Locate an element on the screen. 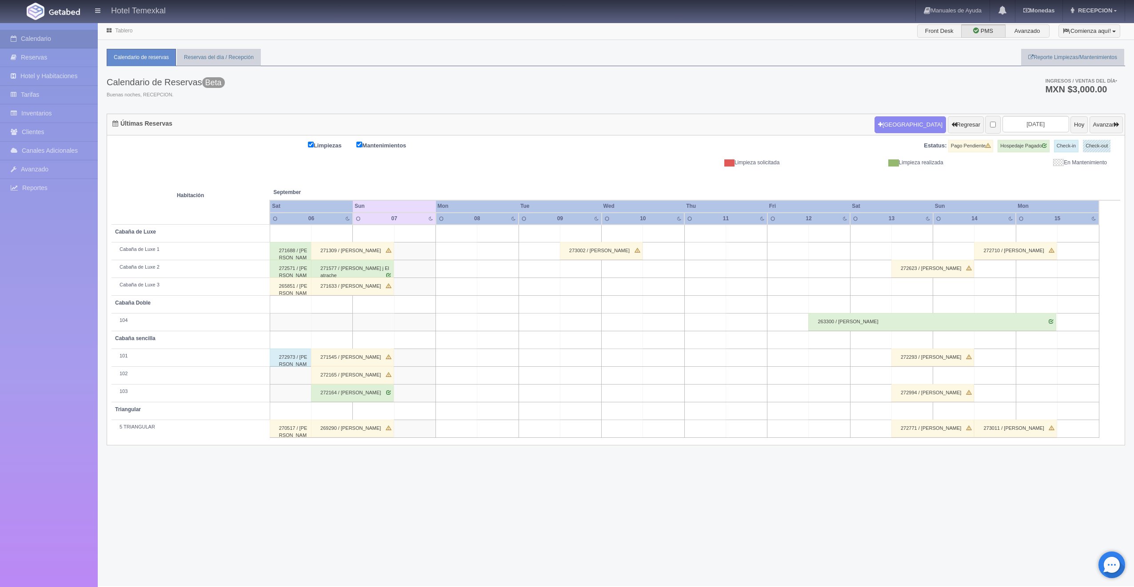 The width and height of the screenshot is (1134, 587). span: September is located at coordinates (352, 192).